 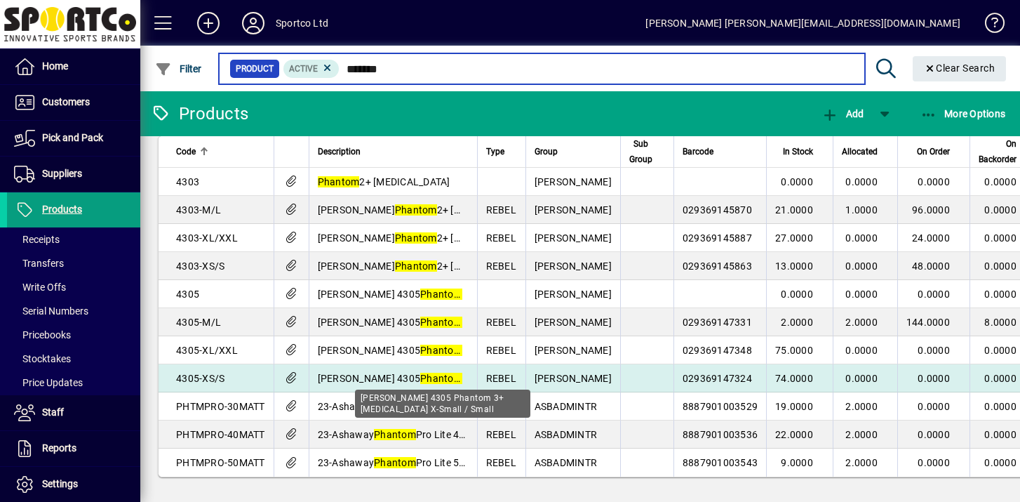 What do you see at coordinates (302, 23) in the screenshot?
I see `div: Sportco Ltd` at bounding box center [302, 23].